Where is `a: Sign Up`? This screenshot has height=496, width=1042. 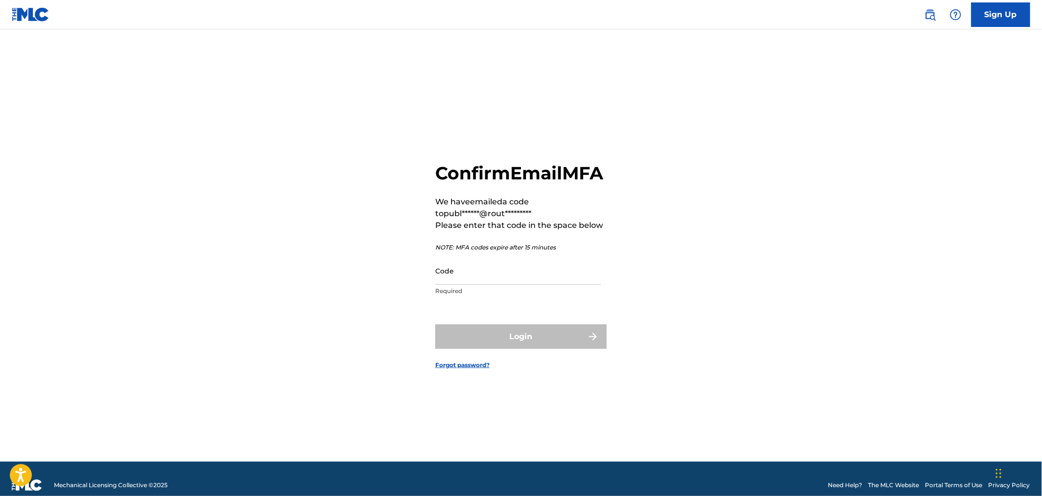
a: Sign Up is located at coordinates (1001, 15).